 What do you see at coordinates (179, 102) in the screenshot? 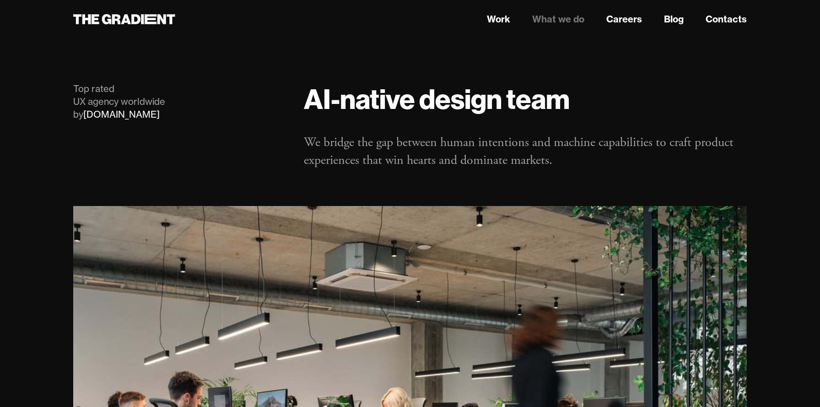
I see `div: Top rated UX agency worldwide by` at bounding box center [179, 102].